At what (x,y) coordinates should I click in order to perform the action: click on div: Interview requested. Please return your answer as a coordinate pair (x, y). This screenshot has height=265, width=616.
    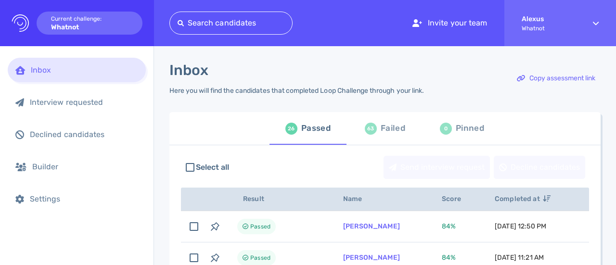
    Looking at the image, I should click on (84, 102).